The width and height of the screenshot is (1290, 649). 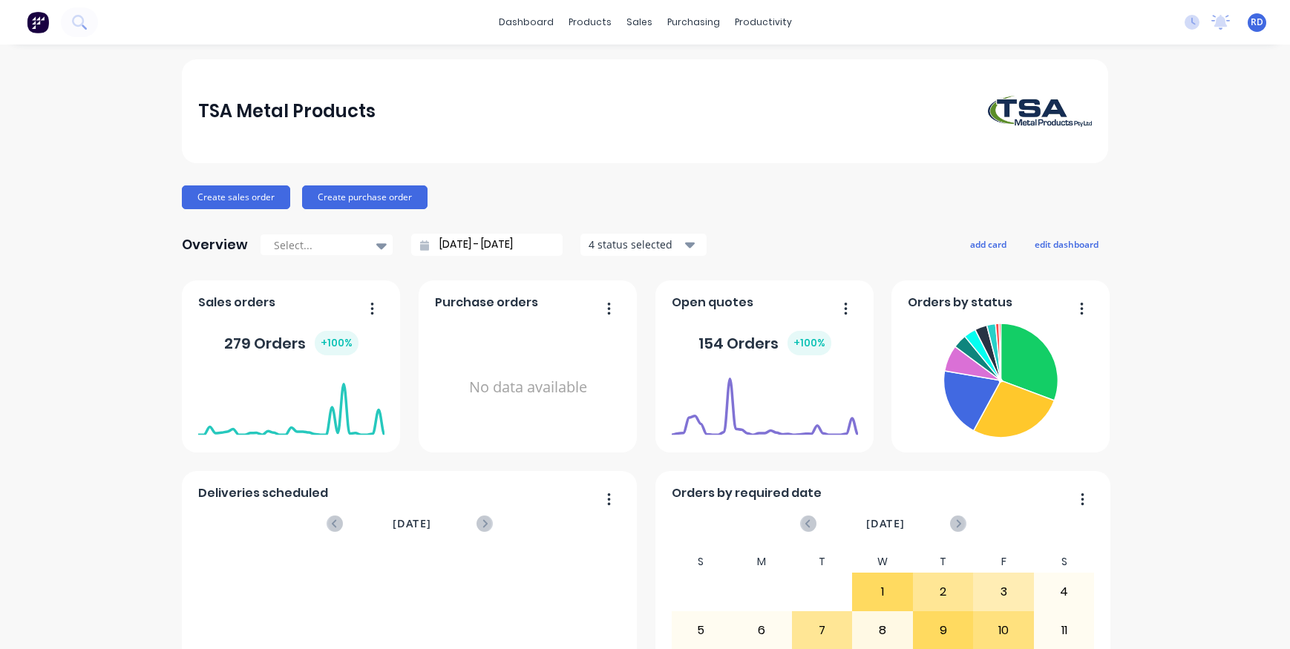 I want to click on span: Orders by status, so click(x=959, y=303).